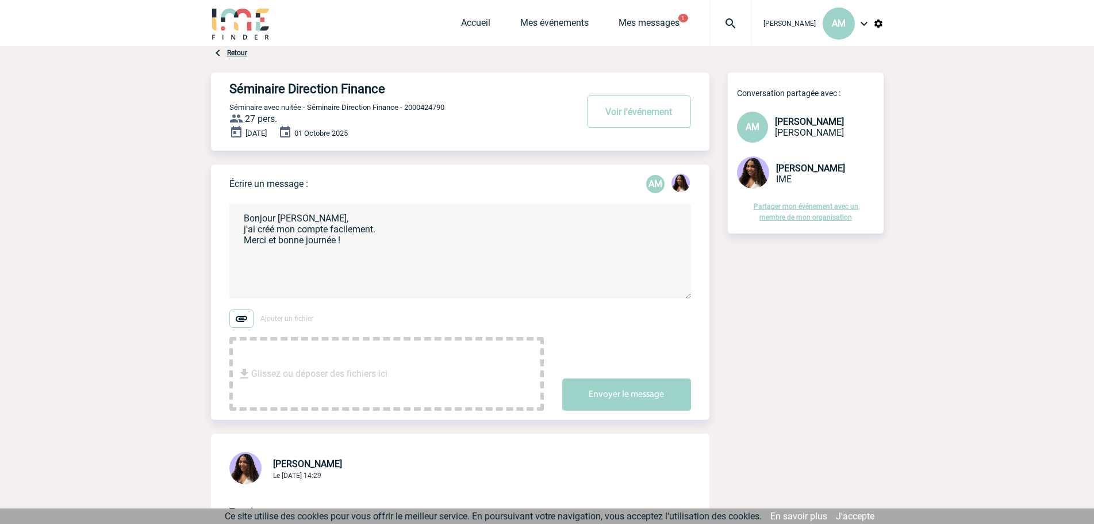  Describe the element at coordinates (319, 374) in the screenshot. I see `span: Glissez ou déposer des fichiers ici` at that location.